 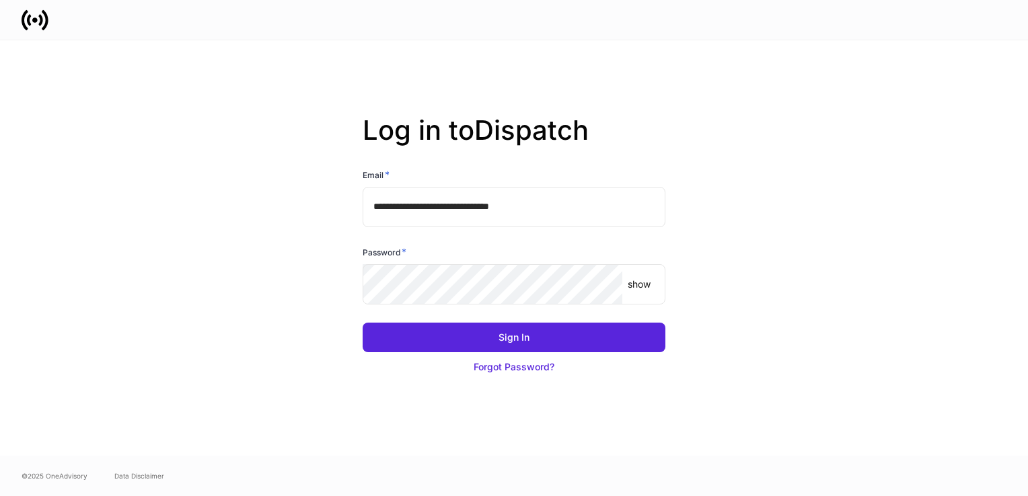 I want to click on div: Forgot Password?, so click(x=514, y=367).